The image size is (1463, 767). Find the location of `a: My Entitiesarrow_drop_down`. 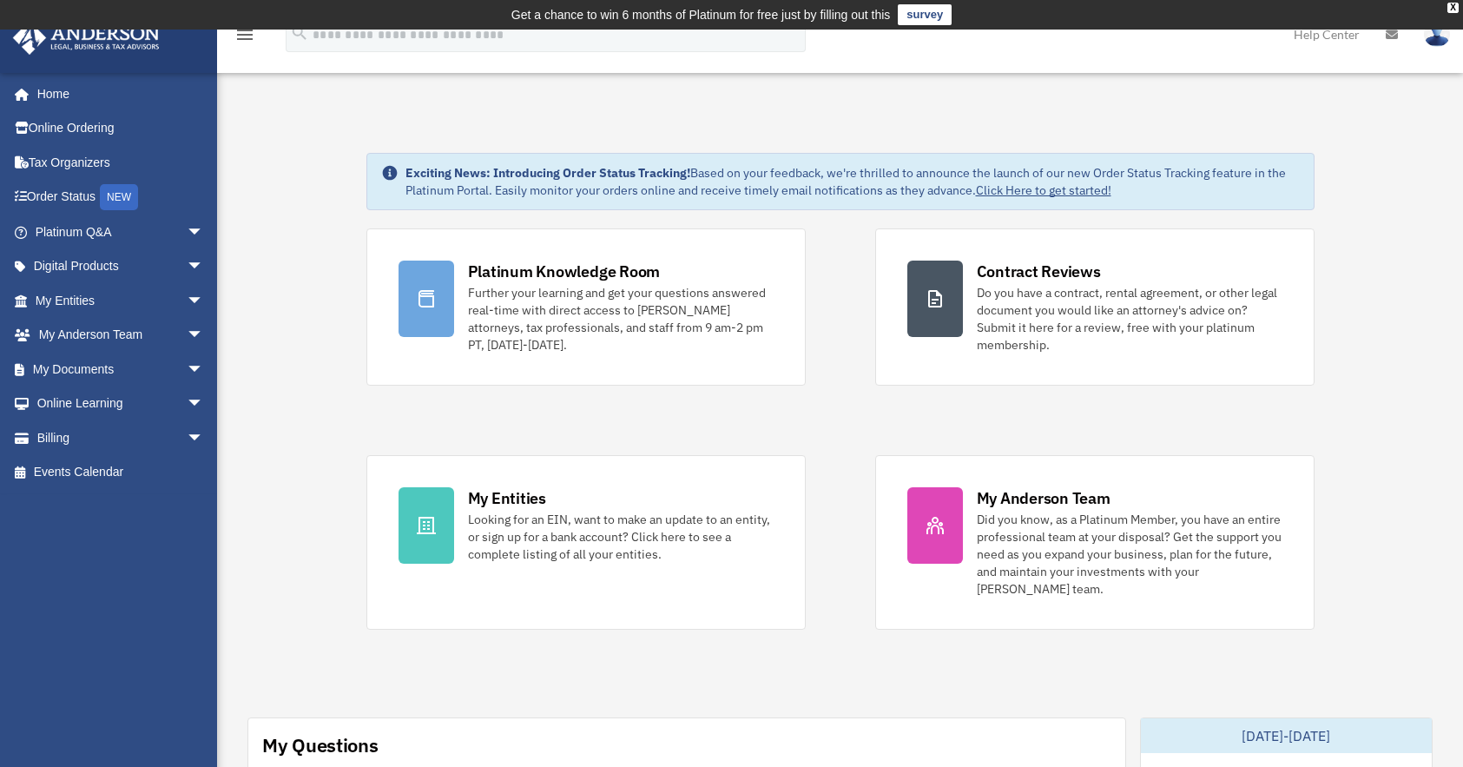

a: My Entitiesarrow_drop_down is located at coordinates (121, 300).